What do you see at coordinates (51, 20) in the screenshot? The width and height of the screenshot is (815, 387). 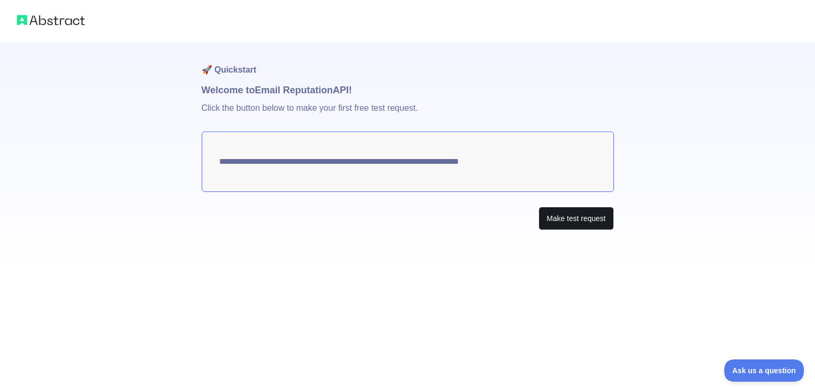 I see `img: Abstract logo` at bounding box center [51, 20].